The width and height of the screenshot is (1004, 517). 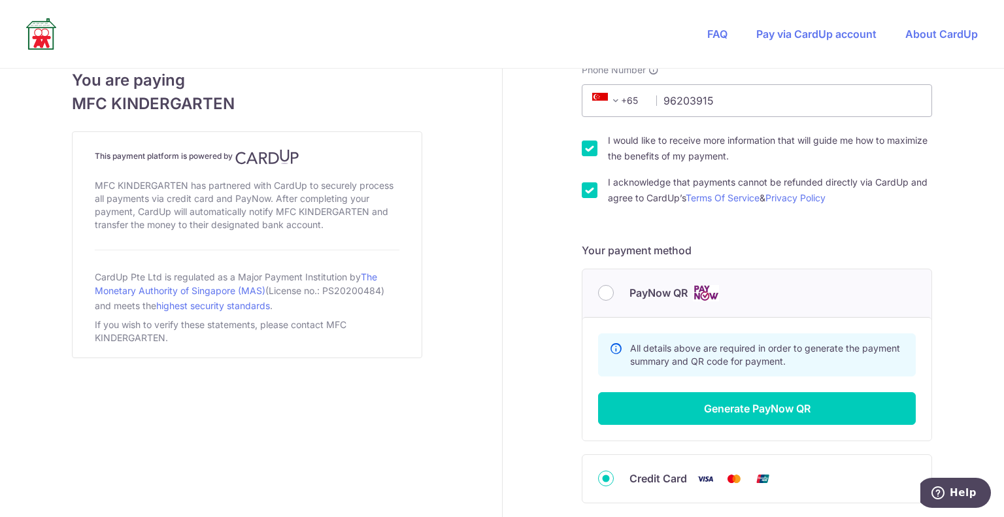 I want to click on label: I acknowledge that payments cannot be refunded directly via CardUp and agree to CardUp’s &, so click(x=770, y=190).